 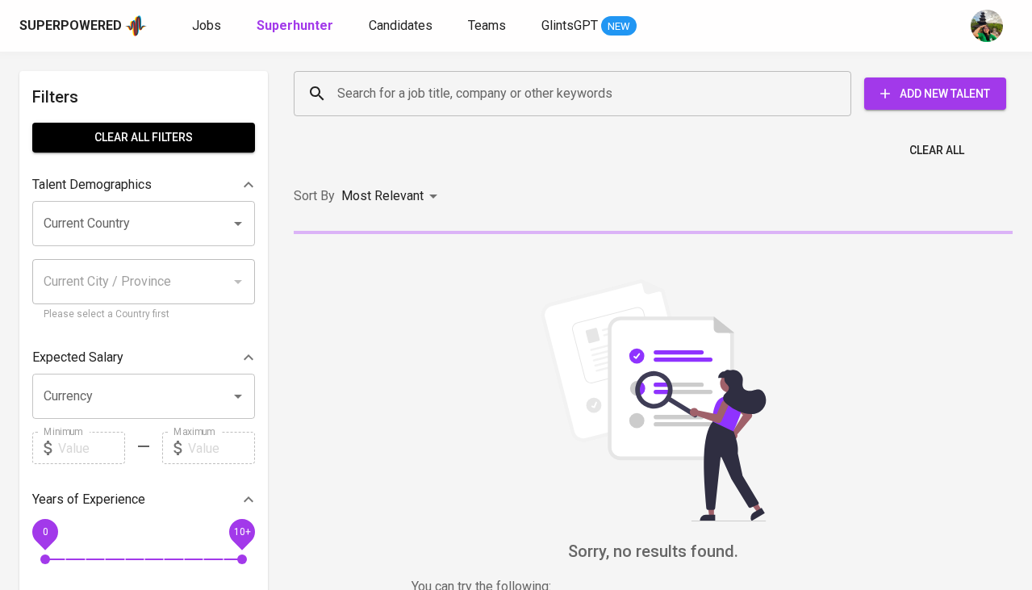 What do you see at coordinates (77, 358) in the screenshot?
I see `p: Expected Salary` at bounding box center [77, 358].